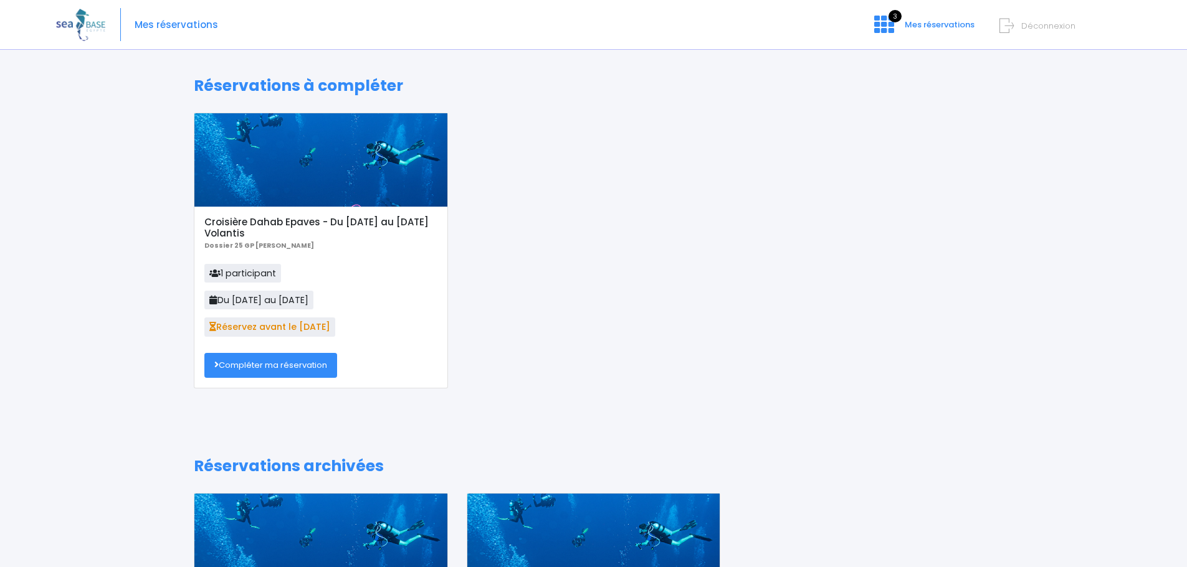 The image size is (1187, 567). I want to click on span: Mes réservations, so click(939, 24).